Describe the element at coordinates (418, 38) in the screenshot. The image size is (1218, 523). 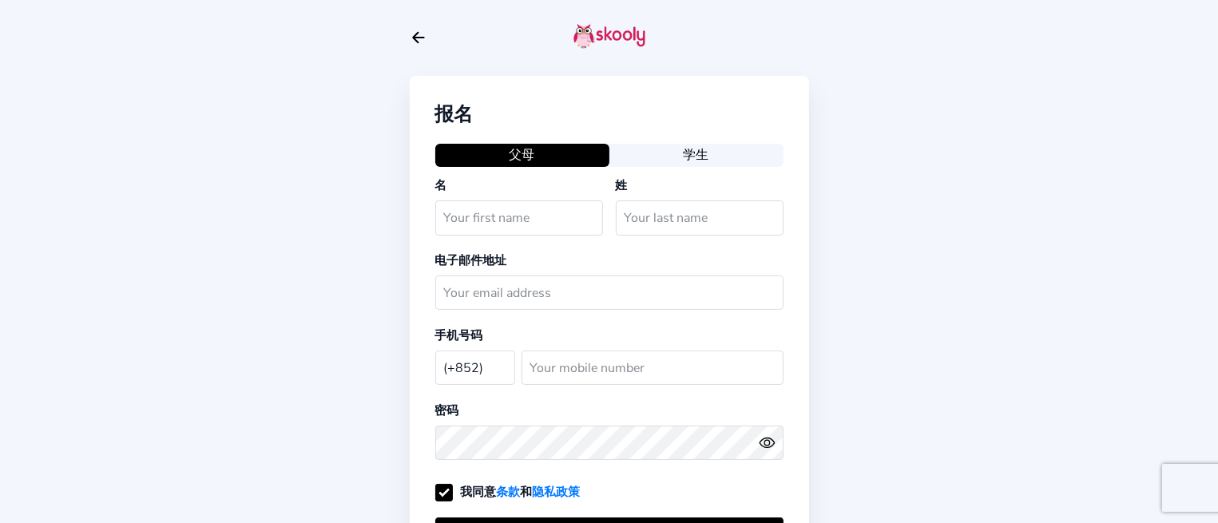
I see `button: arrow back outline` at that location.